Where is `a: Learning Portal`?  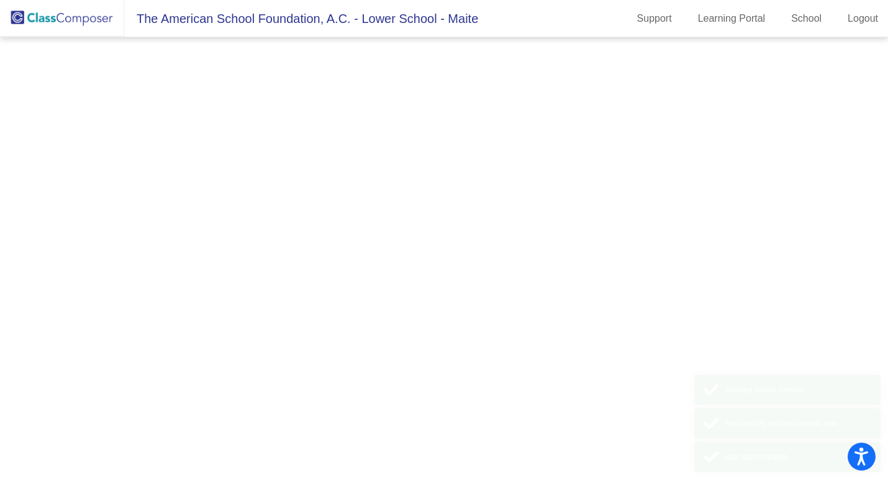
a: Learning Portal is located at coordinates (731, 19).